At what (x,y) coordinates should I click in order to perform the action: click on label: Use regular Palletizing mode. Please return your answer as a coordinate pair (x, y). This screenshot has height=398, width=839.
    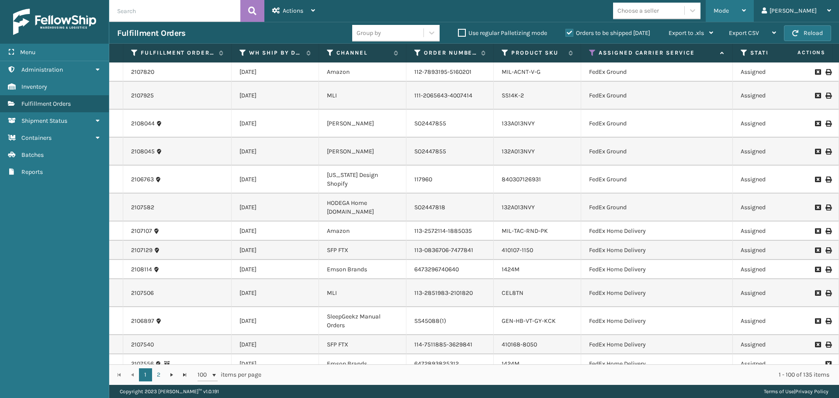
    Looking at the image, I should click on (503, 33).